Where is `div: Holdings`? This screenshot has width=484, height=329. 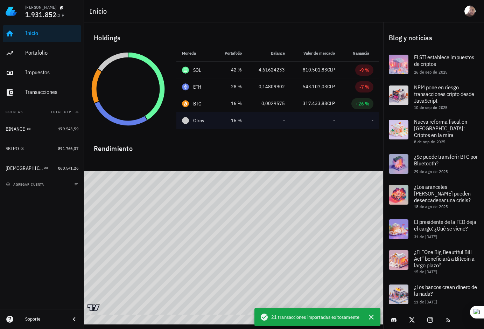
div: Holdings is located at coordinates (234, 38).